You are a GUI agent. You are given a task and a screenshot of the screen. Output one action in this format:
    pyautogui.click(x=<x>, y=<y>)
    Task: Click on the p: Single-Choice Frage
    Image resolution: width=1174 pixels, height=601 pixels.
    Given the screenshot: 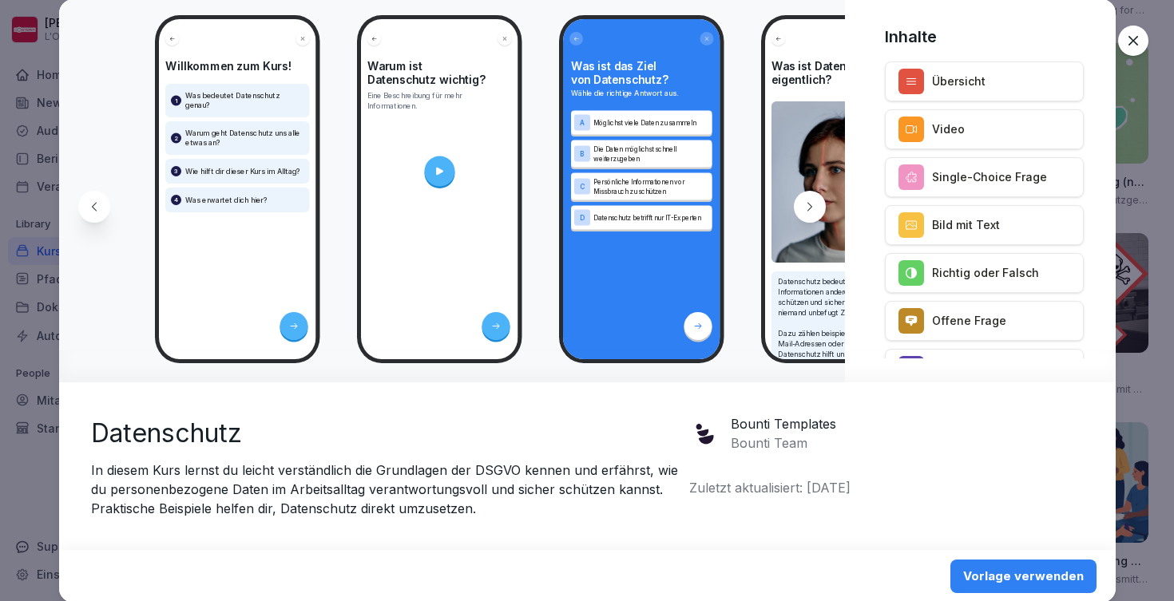 What is the action you would take?
    pyautogui.click(x=989, y=176)
    